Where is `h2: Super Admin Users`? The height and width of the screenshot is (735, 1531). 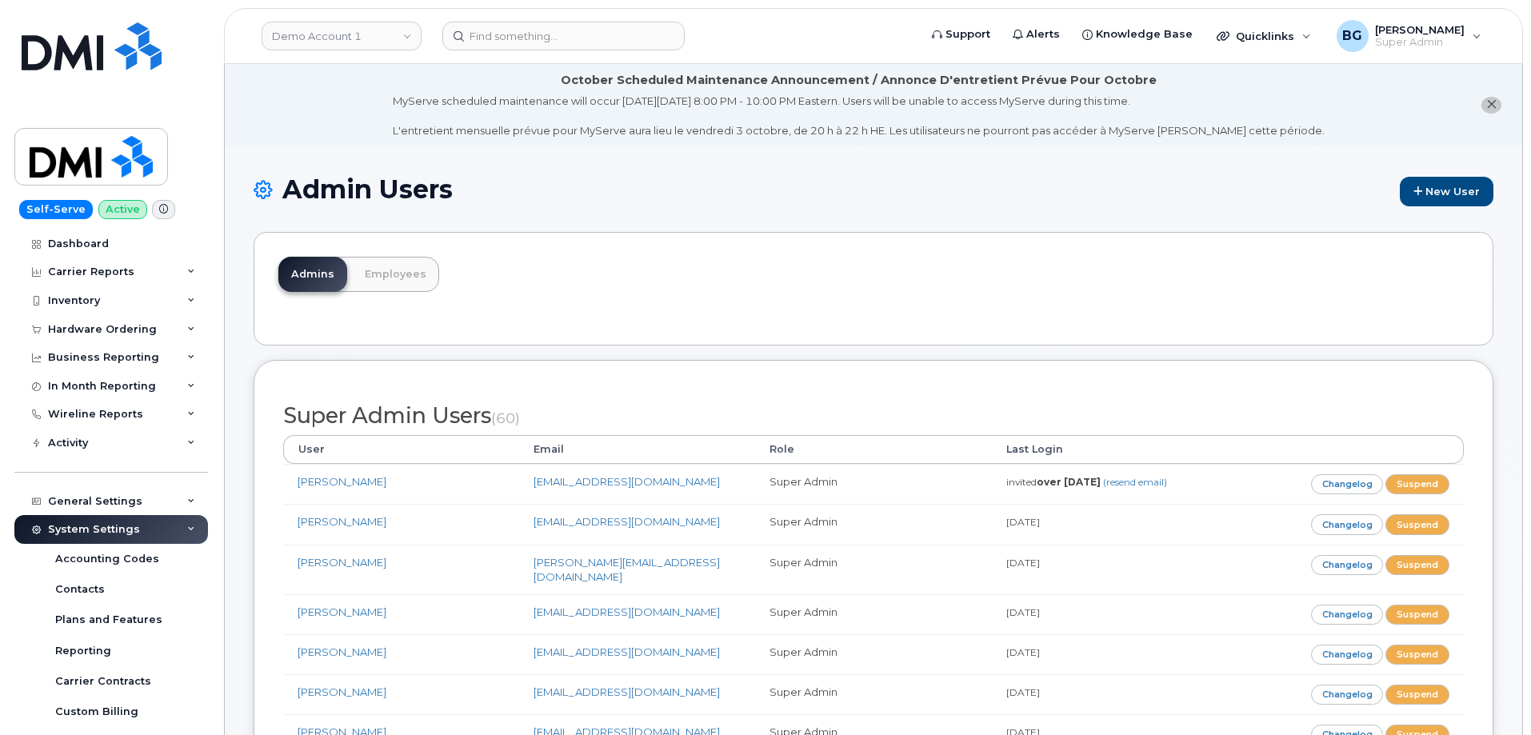 h2: Super Admin Users is located at coordinates (873, 416).